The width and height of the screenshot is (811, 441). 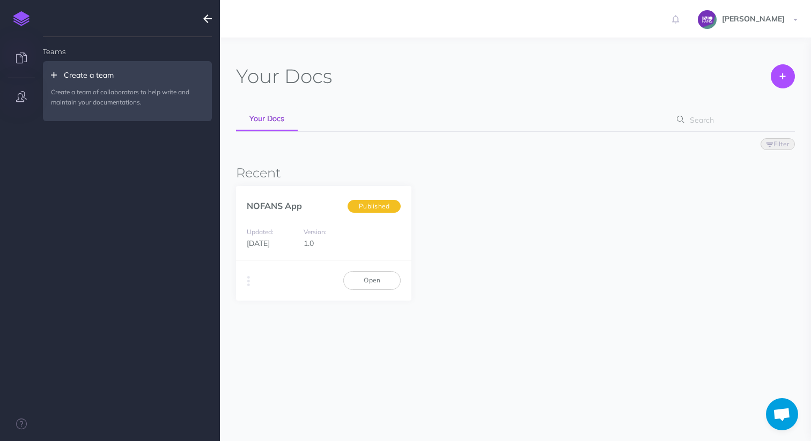 What do you see at coordinates (515, 173) in the screenshot?
I see `h3: Recent` at bounding box center [515, 173].